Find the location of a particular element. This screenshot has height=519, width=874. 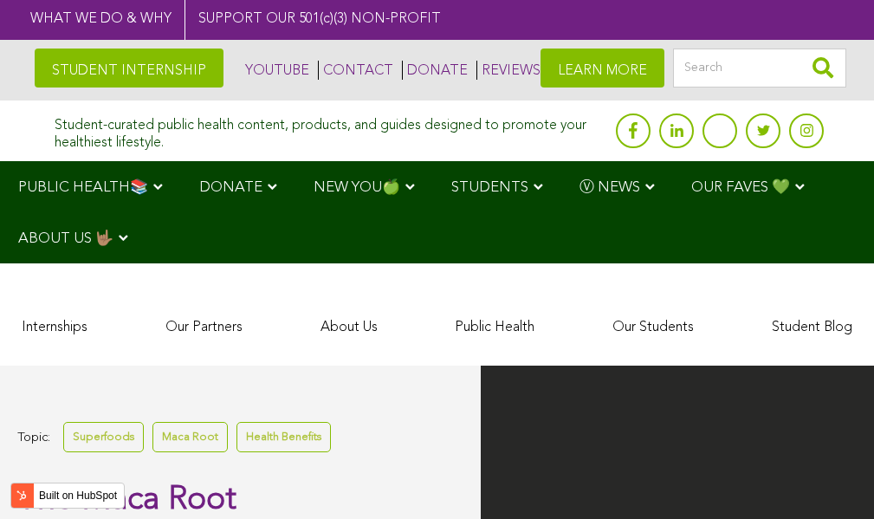

a: DONATE is located at coordinates (435, 70).